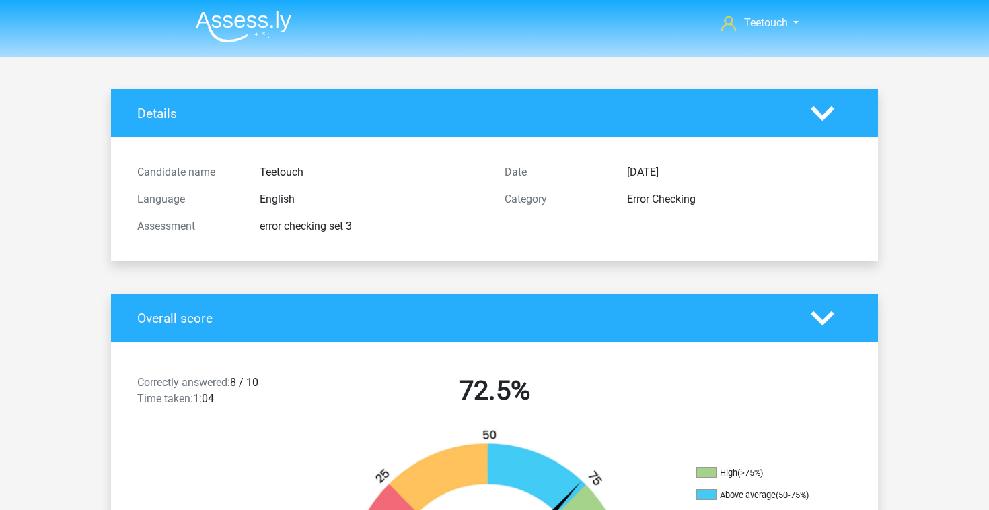  I want to click on div: (50-75%), so click(792, 494).